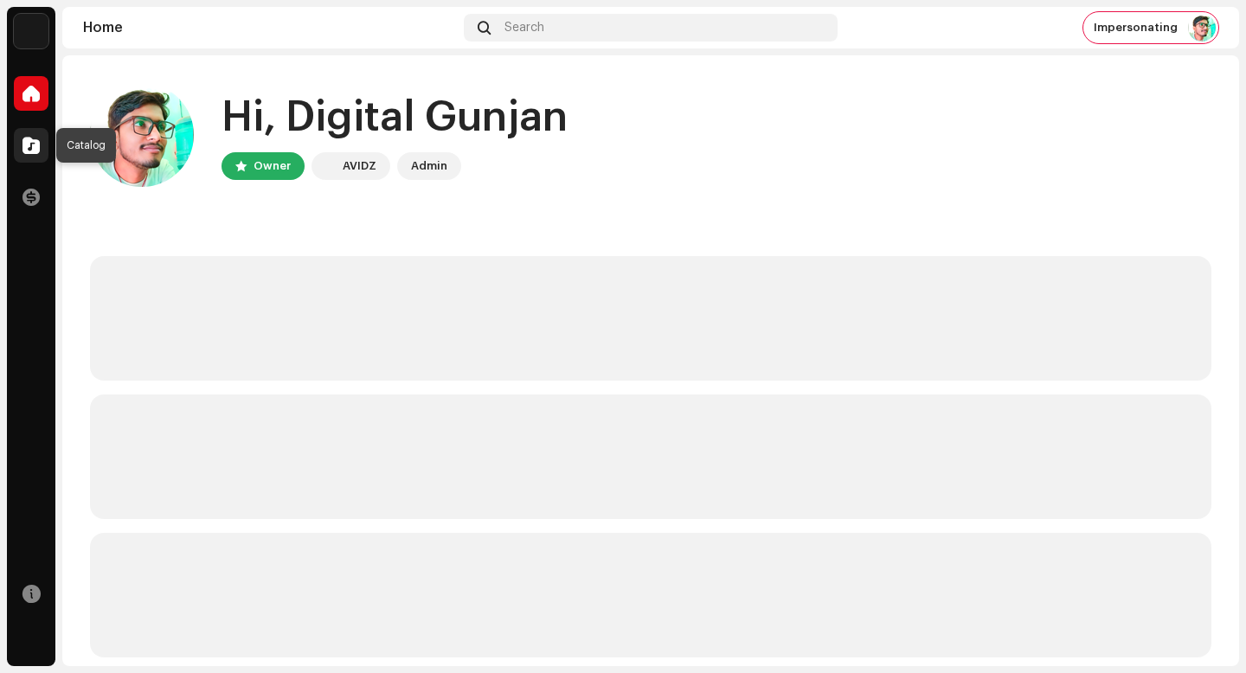  I want to click on div: Owner, so click(272, 166).